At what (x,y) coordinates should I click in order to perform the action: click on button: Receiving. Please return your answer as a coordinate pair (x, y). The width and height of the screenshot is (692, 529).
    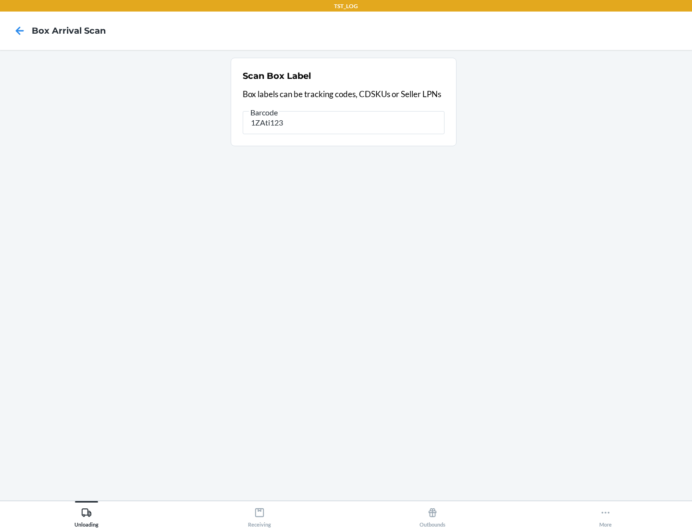
    Looking at the image, I should click on (260, 514).